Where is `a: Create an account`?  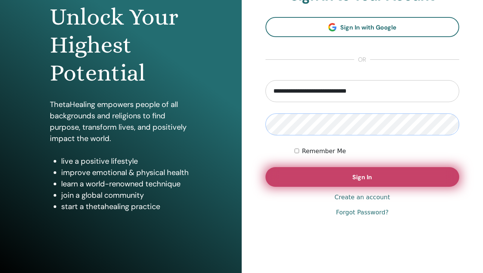 a: Create an account is located at coordinates (362, 197).